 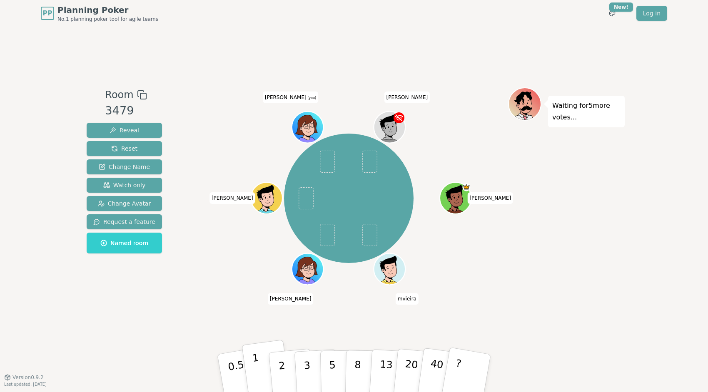 What do you see at coordinates (126, 111) in the screenshot?
I see `div: 3479` at bounding box center [126, 111].